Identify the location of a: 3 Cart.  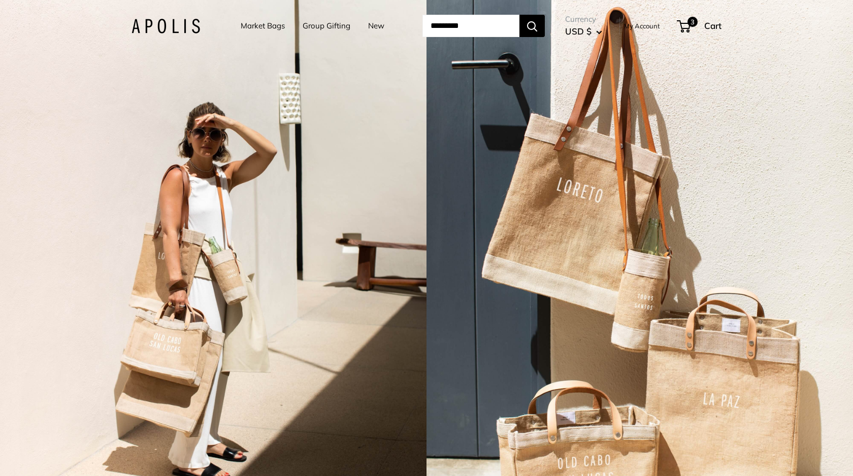
(699, 26).